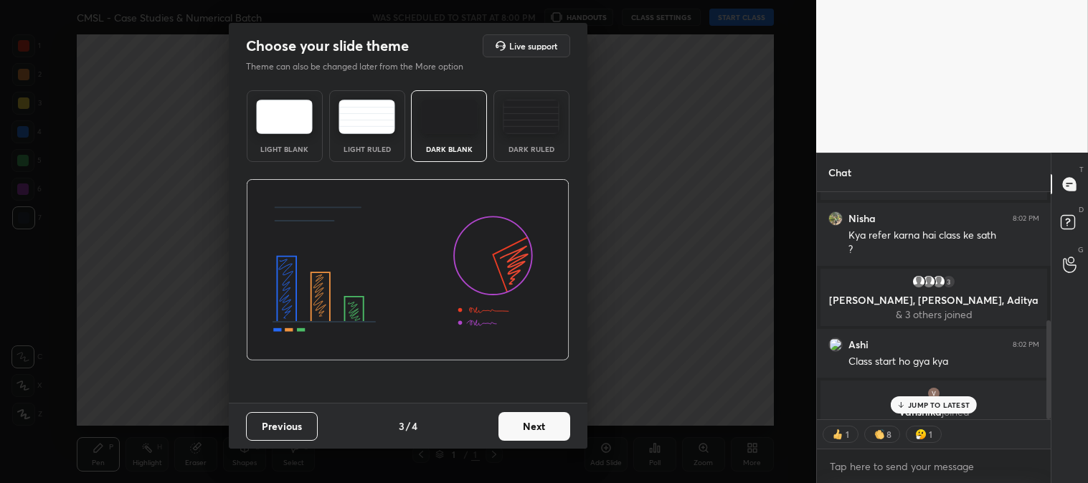 This screenshot has height=483, width=1088. What do you see at coordinates (934, 306) in the screenshot?
I see `div: grid` at bounding box center [934, 306].